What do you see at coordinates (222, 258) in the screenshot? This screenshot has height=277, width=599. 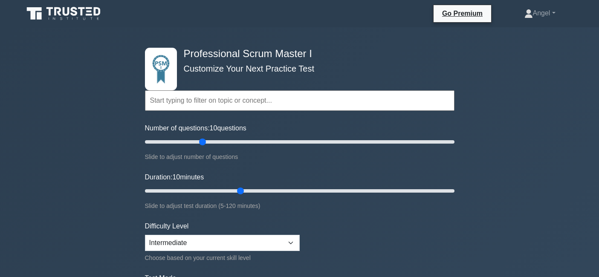 I see `div: Choose based on your current skill level` at bounding box center [222, 258].